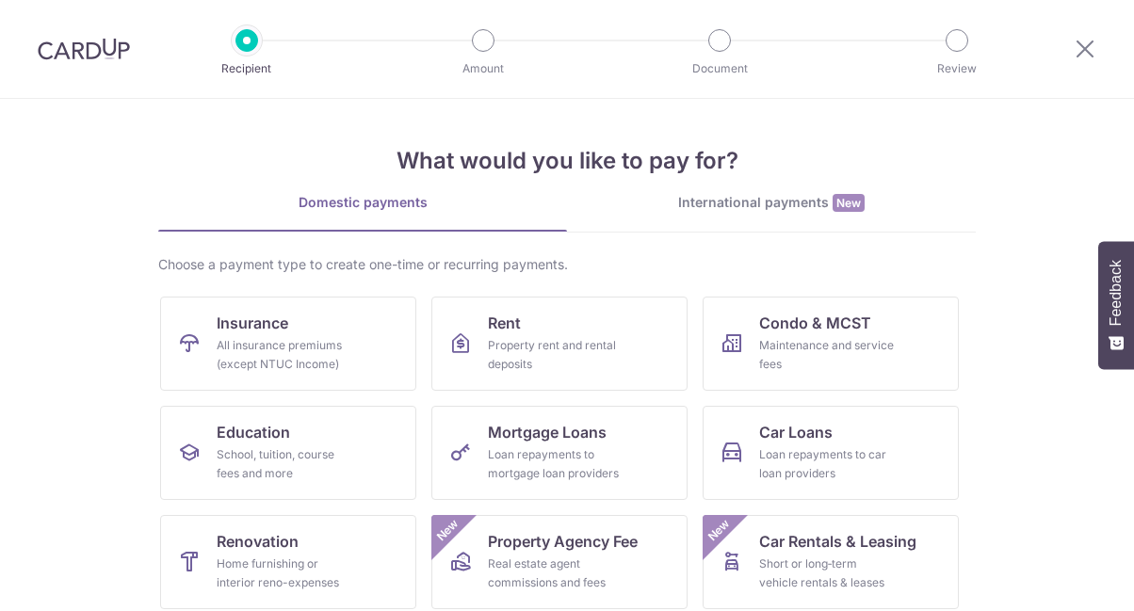 The height and width of the screenshot is (611, 1134). I want to click on p: Document, so click(720, 69).